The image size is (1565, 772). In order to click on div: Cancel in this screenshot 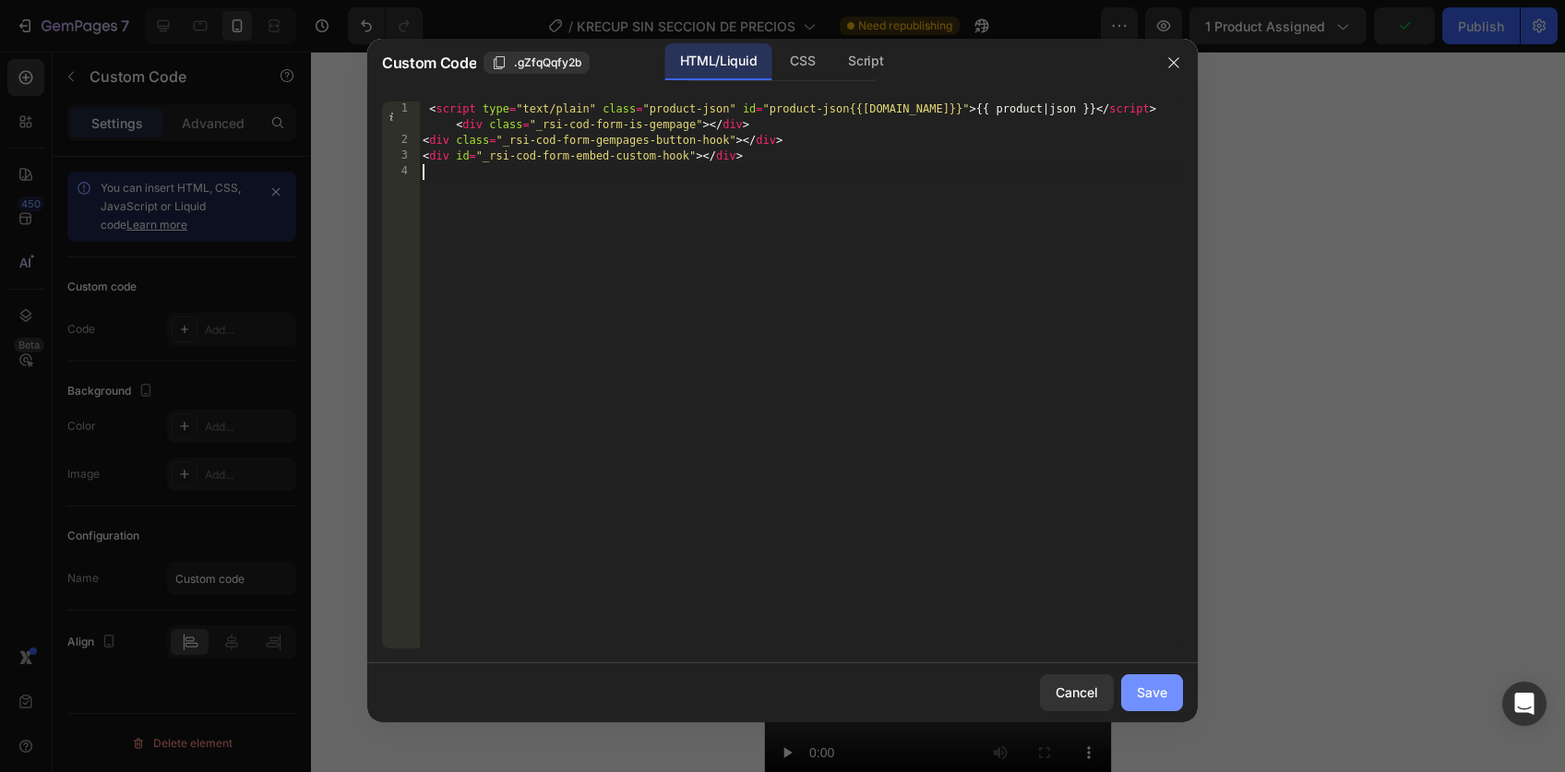, I will do `click(1077, 692)`.